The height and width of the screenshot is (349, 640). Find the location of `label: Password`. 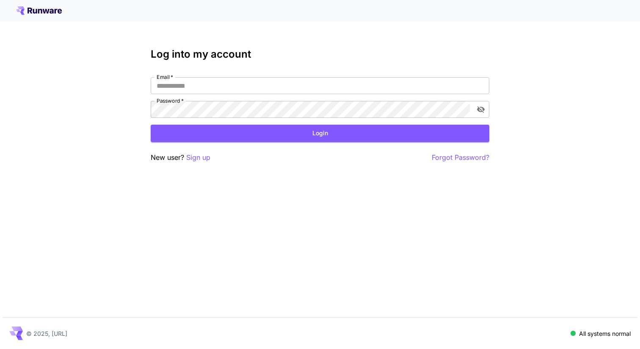

label: Password is located at coordinates (170, 100).